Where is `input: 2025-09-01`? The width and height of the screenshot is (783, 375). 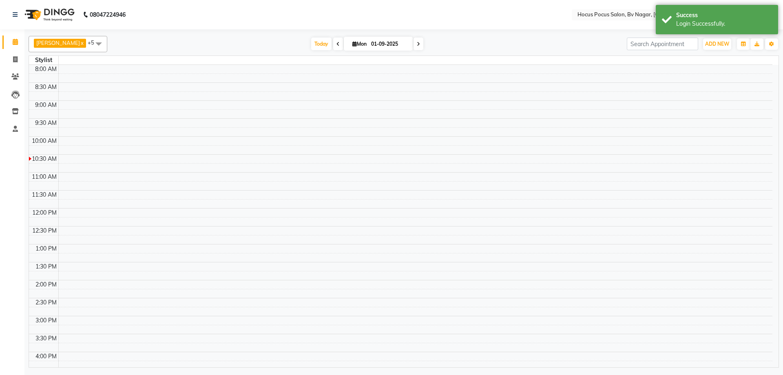
input: 2025-09-01 is located at coordinates (389, 44).